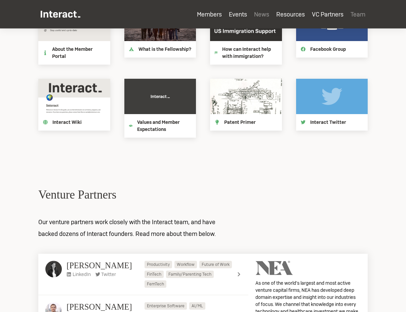 This screenshot has height=312, width=406. What do you see at coordinates (108, 274) in the screenshot?
I see `span: Twitter` at bounding box center [108, 274].